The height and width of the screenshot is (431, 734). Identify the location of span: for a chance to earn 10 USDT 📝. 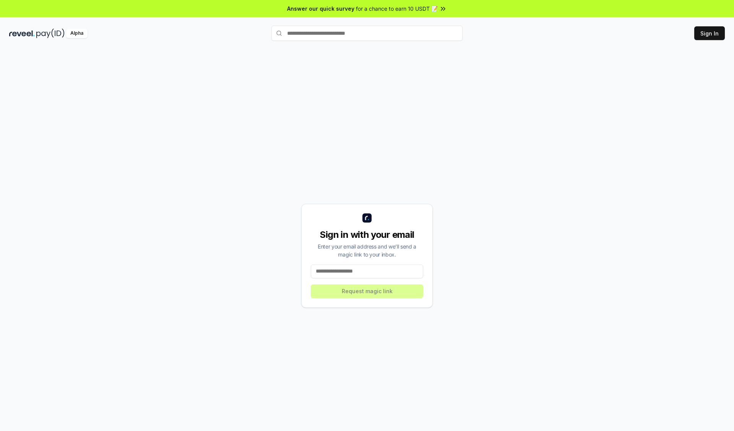
(397, 8).